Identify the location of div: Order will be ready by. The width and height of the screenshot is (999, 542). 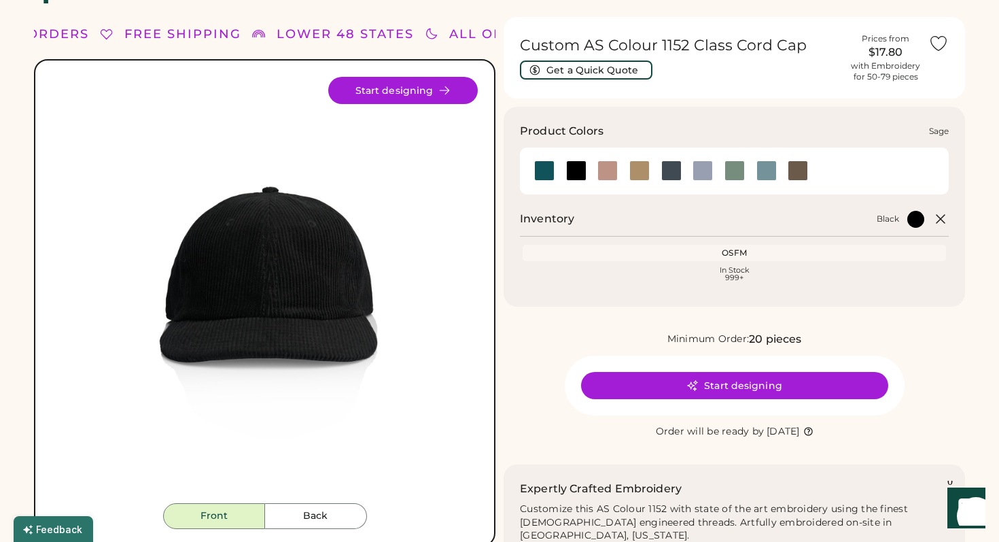
(710, 432).